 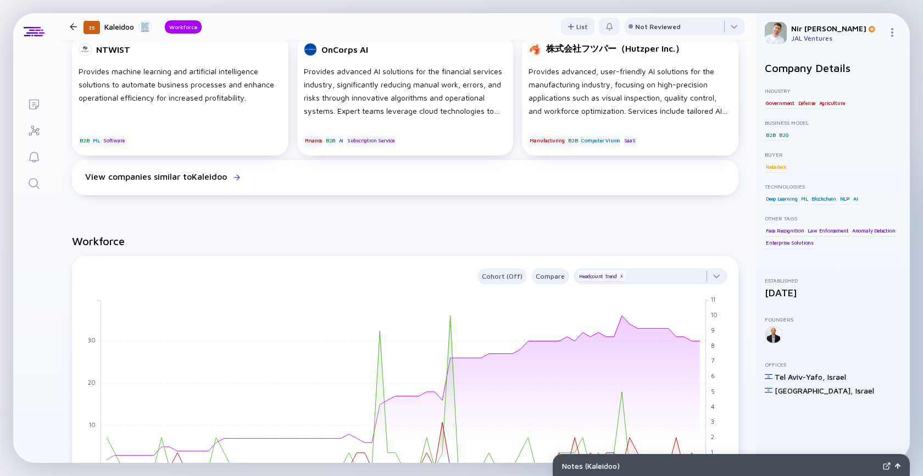 What do you see at coordinates (615, 49) in the screenshot?
I see `div: 株式会社フツパー（Hutzper Inc.）` at bounding box center [615, 49].